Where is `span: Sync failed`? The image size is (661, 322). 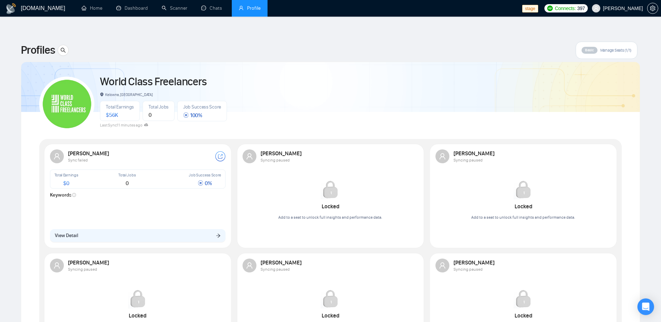 span: Sync failed is located at coordinates (78, 160).